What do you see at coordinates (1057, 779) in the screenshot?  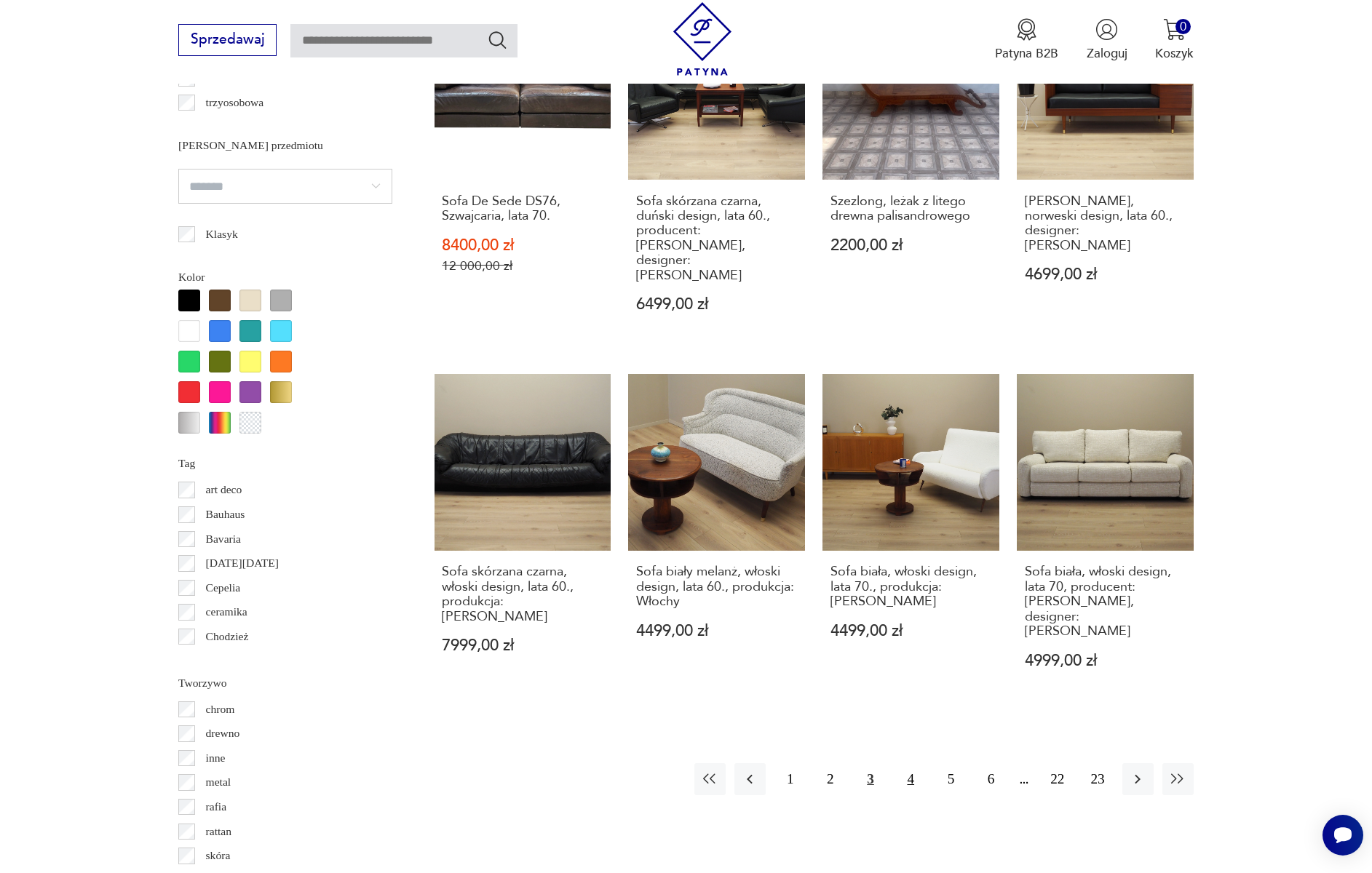 I see `button: 22` at bounding box center [1057, 779].